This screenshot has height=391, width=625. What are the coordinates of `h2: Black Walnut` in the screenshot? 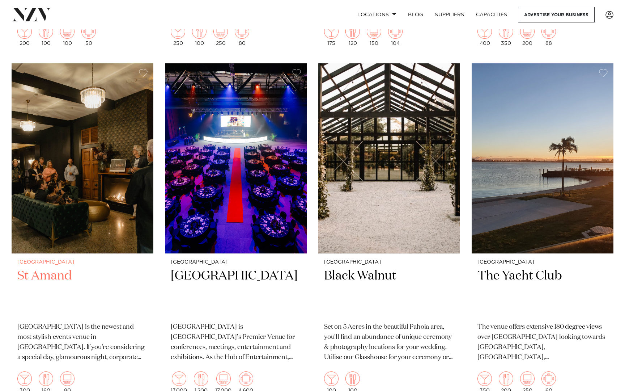 It's located at (389, 292).